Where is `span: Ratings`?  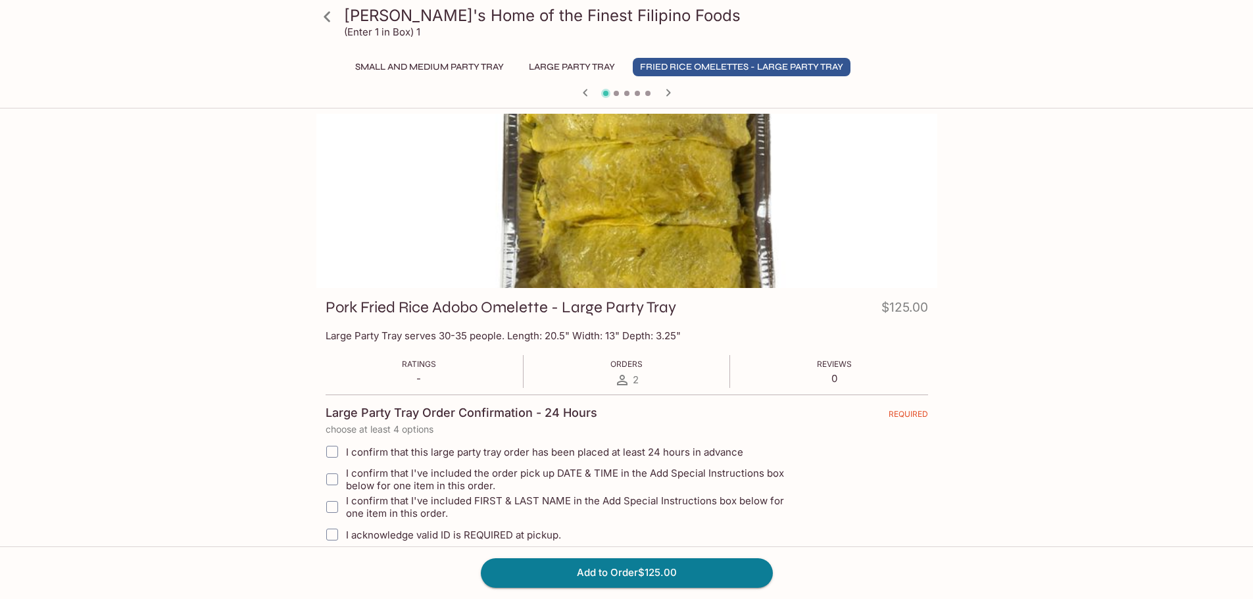 span: Ratings is located at coordinates (419, 364).